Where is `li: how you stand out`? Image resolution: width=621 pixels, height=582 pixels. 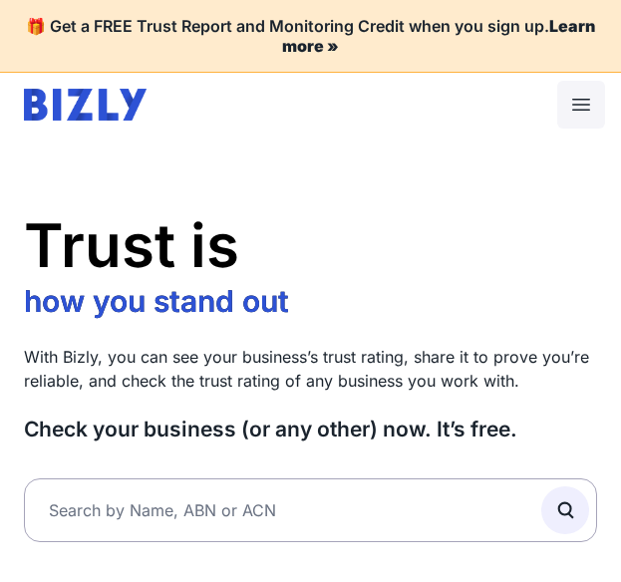
li: how you stand out is located at coordinates (159, 302).